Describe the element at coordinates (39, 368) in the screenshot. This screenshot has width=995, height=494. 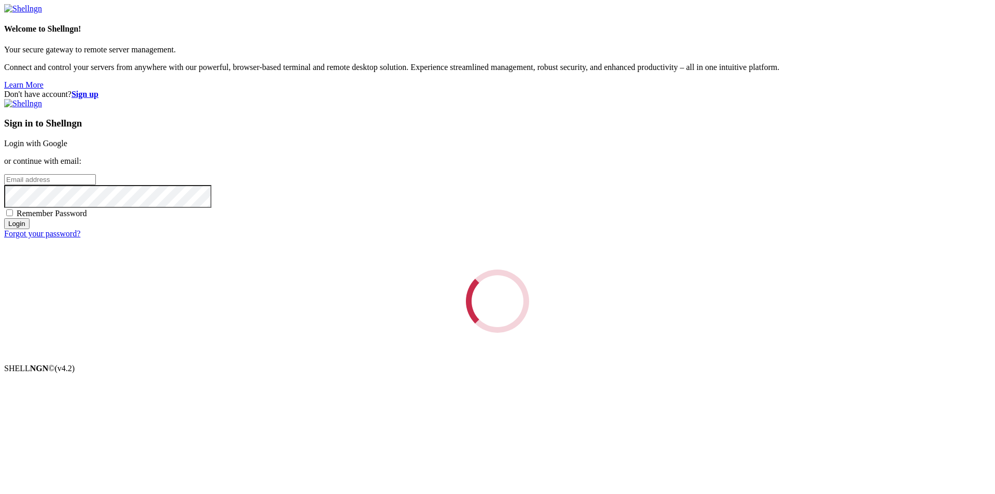
I see `b: NGN` at that location.